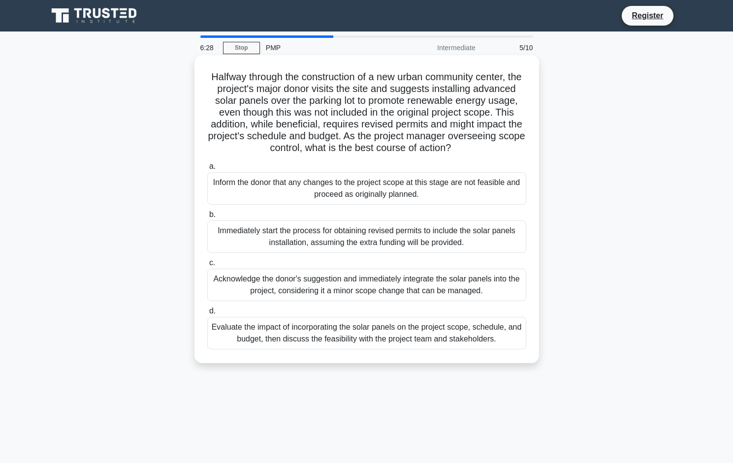 This screenshot has height=463, width=733. Describe the element at coordinates (438, 48) in the screenshot. I see `div: Intermediate` at that location.